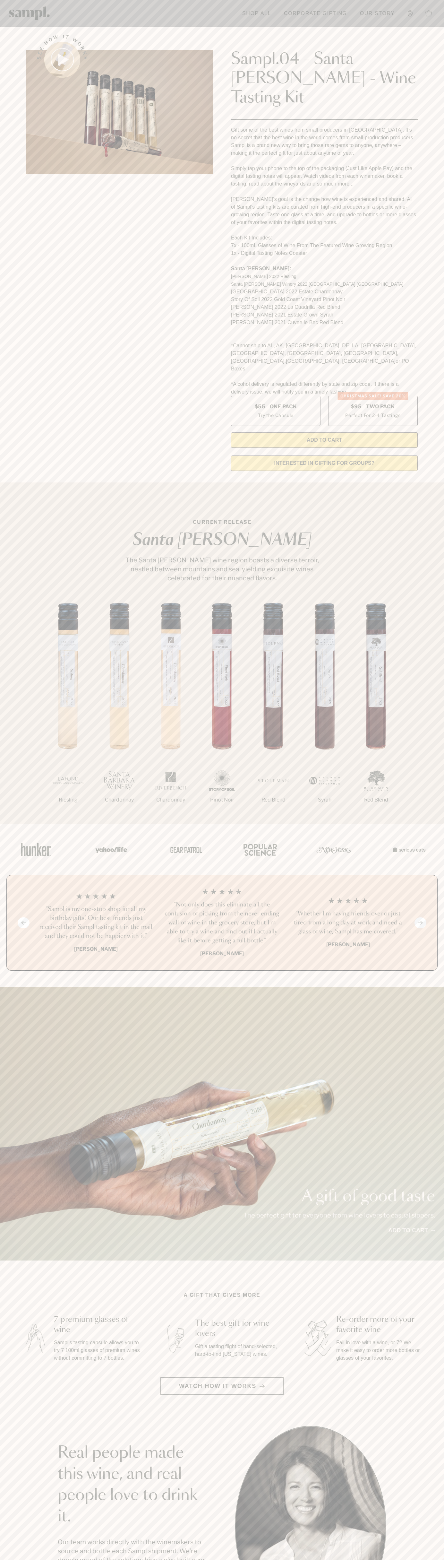 The width and height of the screenshot is (444, 1560). Describe the element at coordinates (325, 714) in the screenshot. I see `li: 6 / 7` at that location.